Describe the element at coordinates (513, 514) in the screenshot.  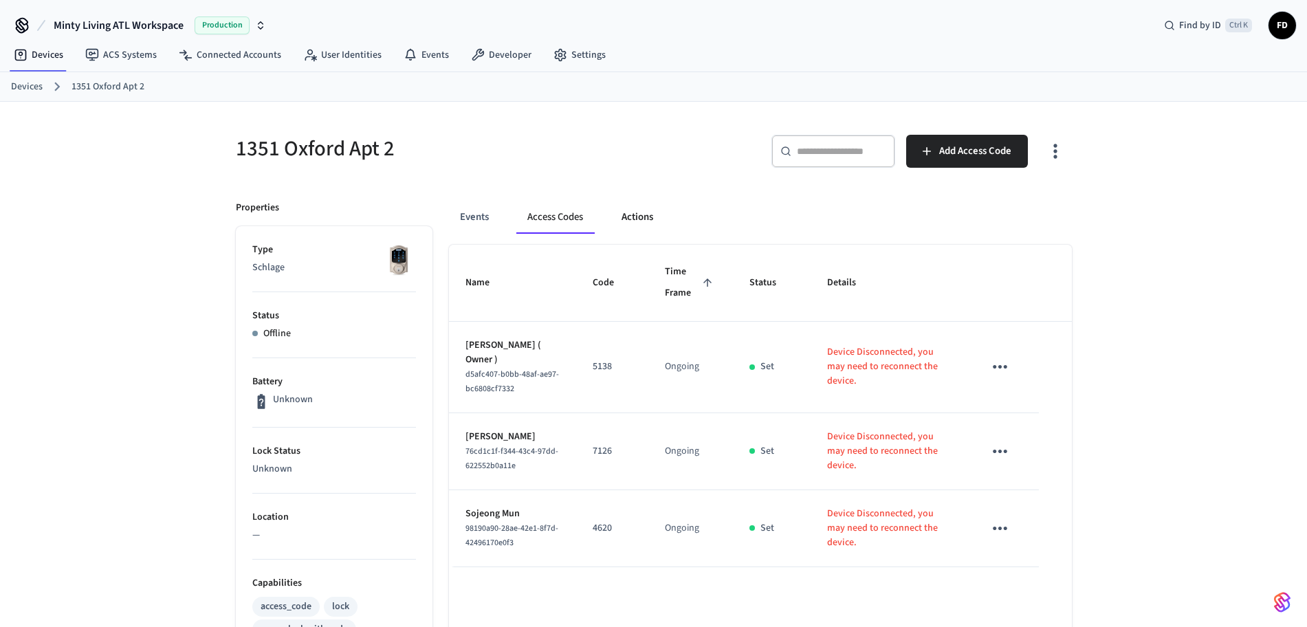
I see `p: Sojeong Mun` at that location.